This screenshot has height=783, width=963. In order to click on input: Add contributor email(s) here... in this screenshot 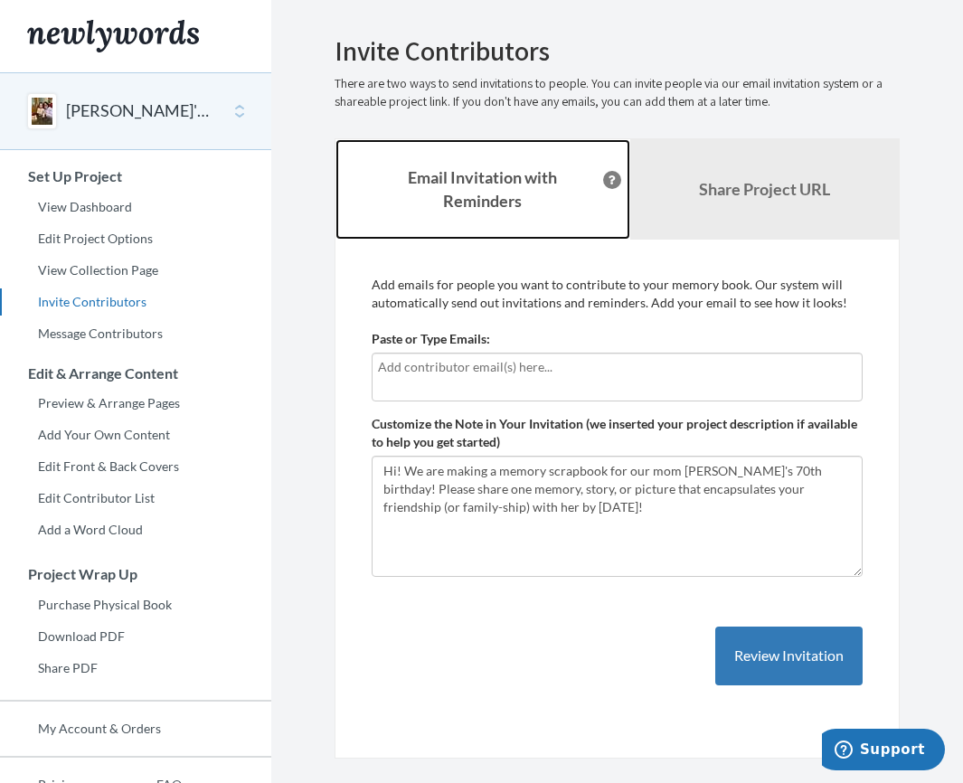, I will do `click(617, 367)`.